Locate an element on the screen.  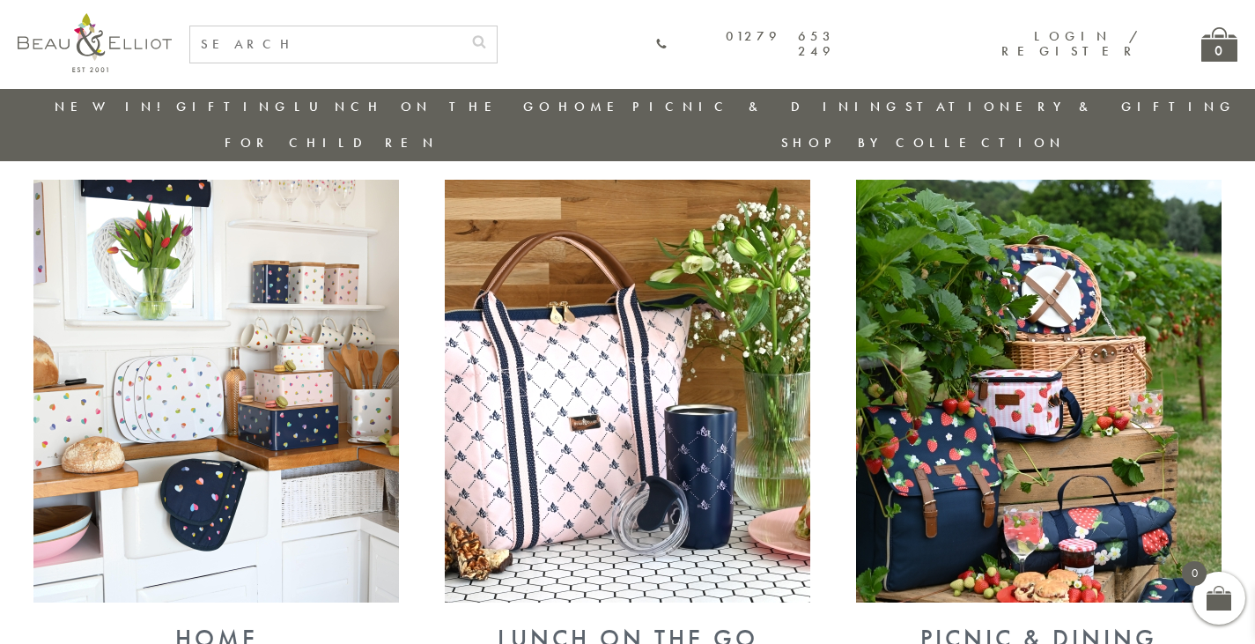
img: Picnic & Dining is located at coordinates (1038, 391).